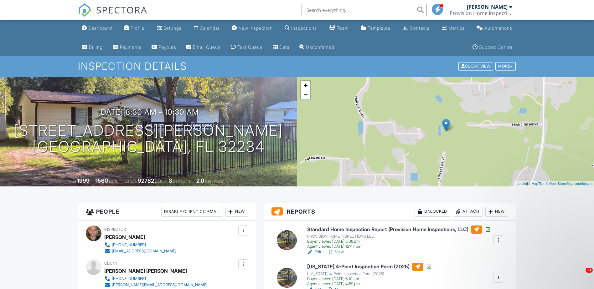  I want to click on div: Contacts, so click(420, 28).